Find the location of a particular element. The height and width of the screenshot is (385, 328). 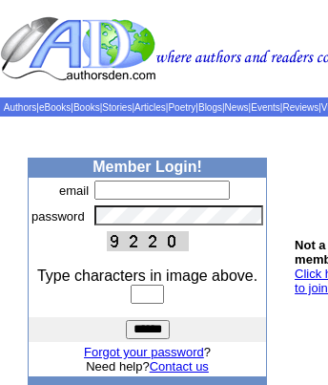

a: Poetry is located at coordinates (181, 107).